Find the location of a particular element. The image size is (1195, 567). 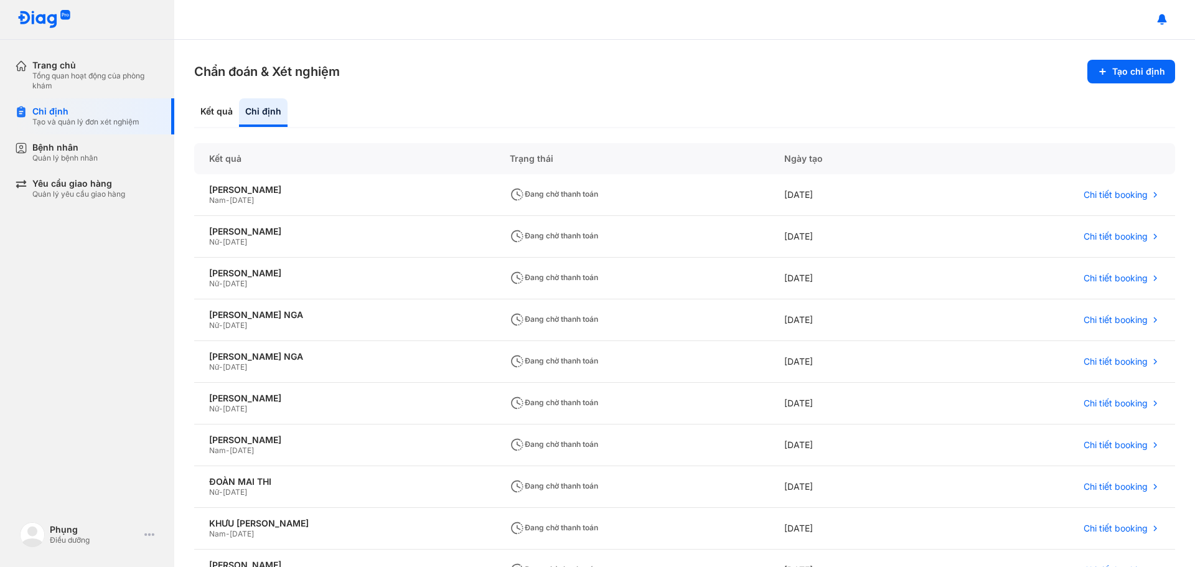

div: ĐOÀN MAI THI is located at coordinates (344, 482).